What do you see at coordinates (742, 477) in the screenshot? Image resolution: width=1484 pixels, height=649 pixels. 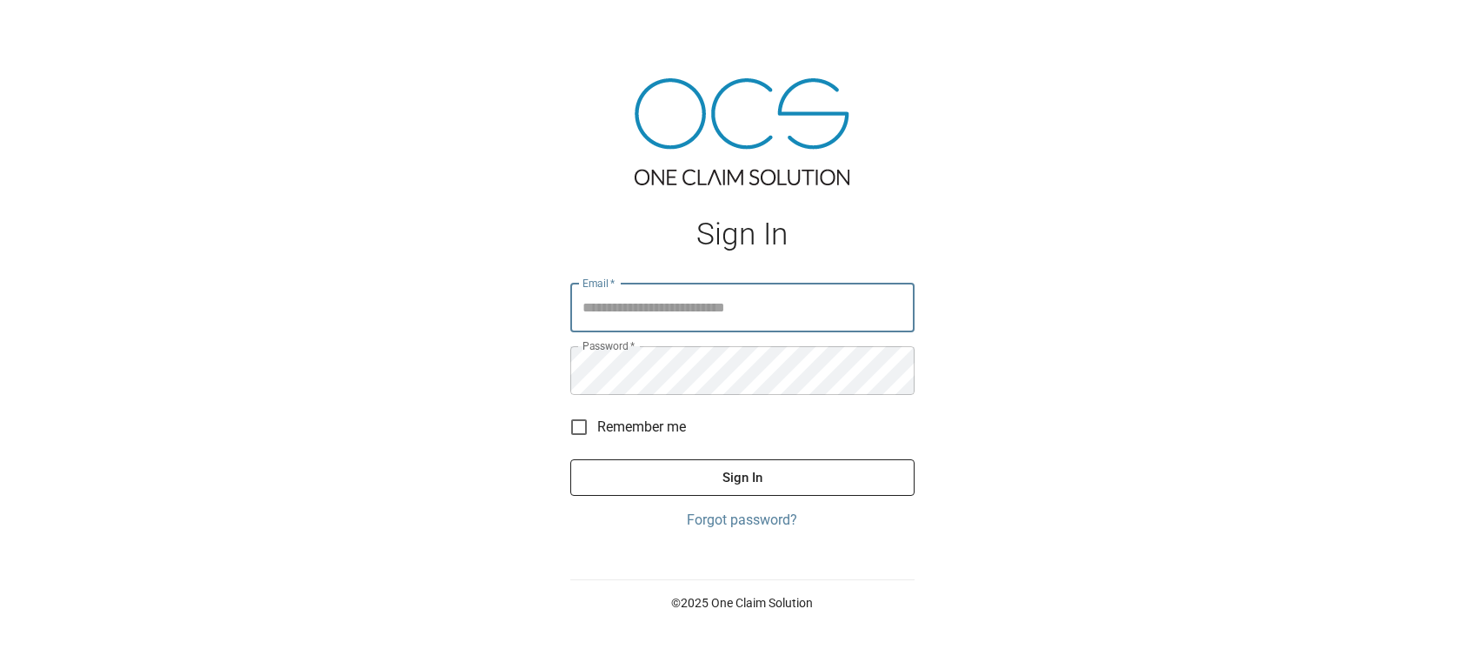 I see `button: Sign In` at bounding box center [742, 477].